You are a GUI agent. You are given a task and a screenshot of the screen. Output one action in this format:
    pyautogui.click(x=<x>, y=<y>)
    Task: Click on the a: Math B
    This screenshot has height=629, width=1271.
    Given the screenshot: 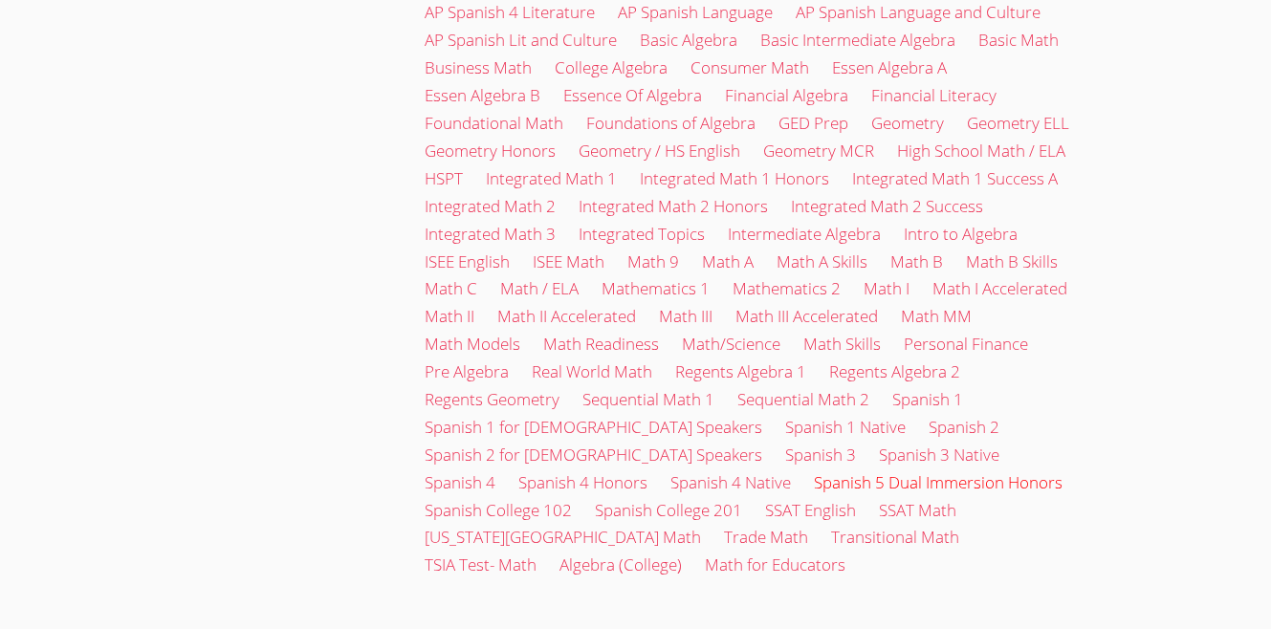 What is the action you would take?
    pyautogui.click(x=916, y=261)
    